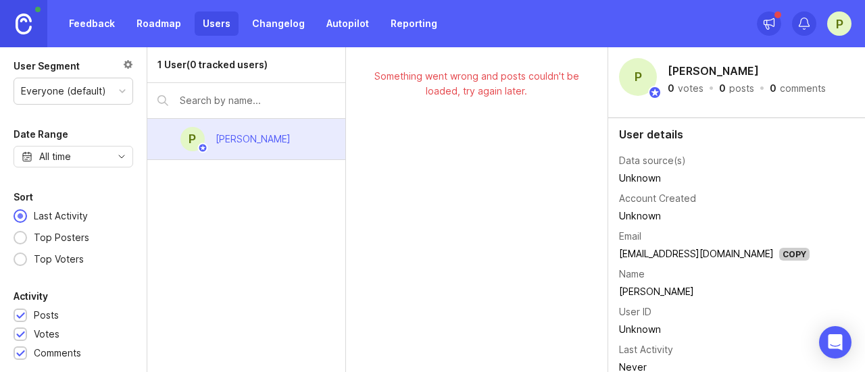 The width and height of the screenshot is (865, 372). What do you see at coordinates (630, 236) in the screenshot?
I see `div: Email` at bounding box center [630, 236].